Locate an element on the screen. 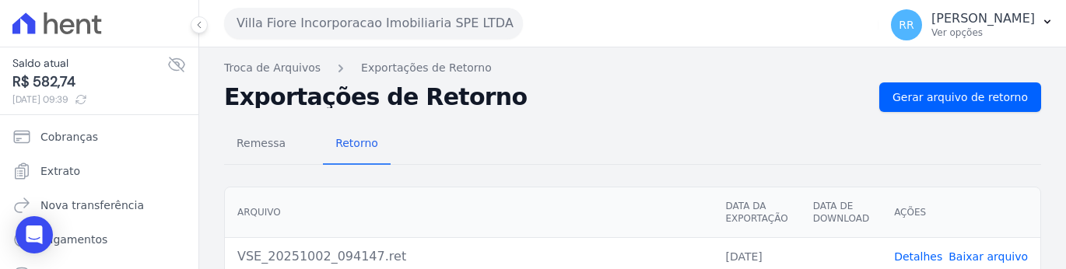  div: Open Intercom Messenger is located at coordinates (34, 235).